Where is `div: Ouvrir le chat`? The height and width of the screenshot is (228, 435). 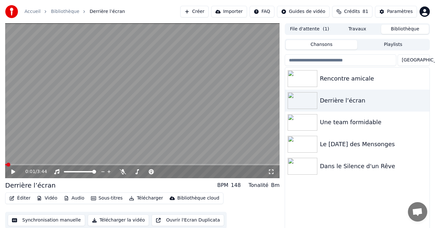 div: Ouvrir le chat is located at coordinates (418, 211).